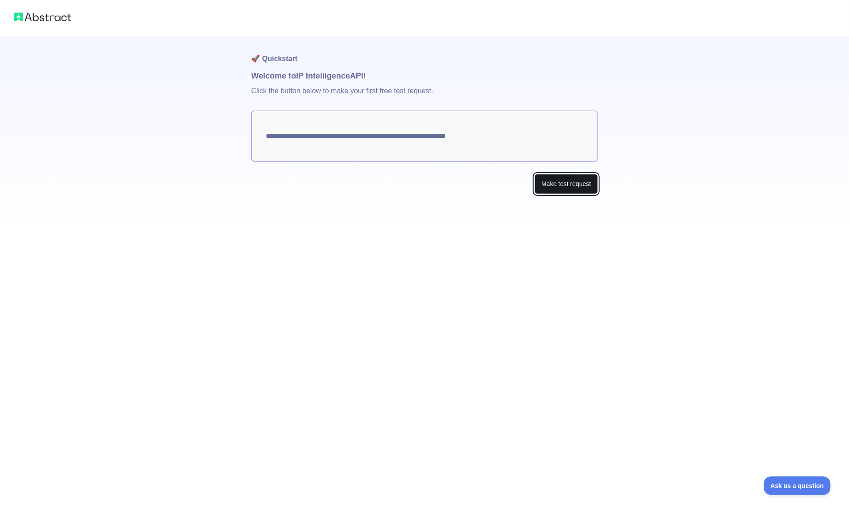 The image size is (849, 513). Describe the element at coordinates (424, 76) in the screenshot. I see `h1: Welcome to IP Intelligence API!` at that location.